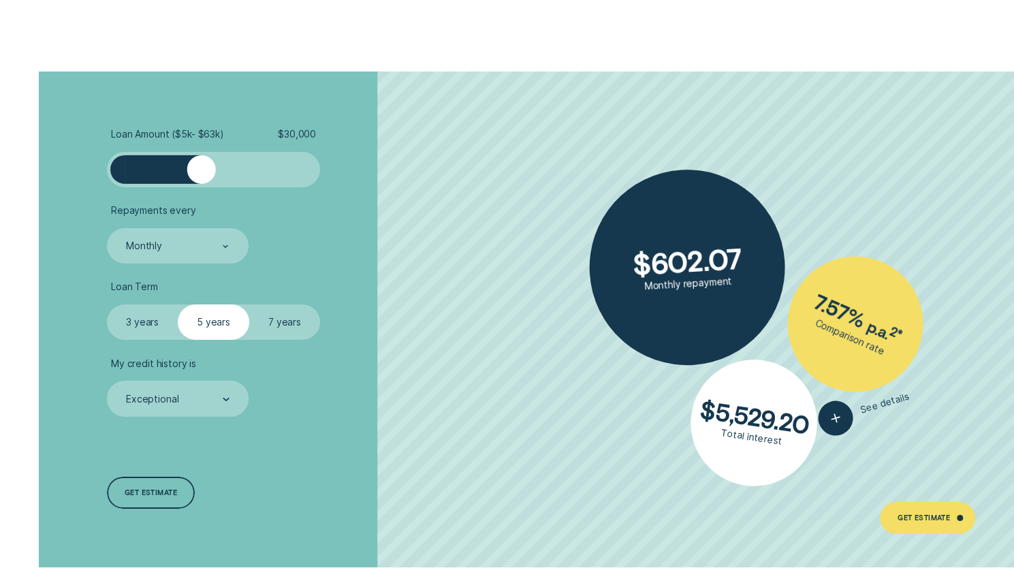 This screenshot has width=1014, height=568. I want to click on span: Repayments every, so click(153, 210).